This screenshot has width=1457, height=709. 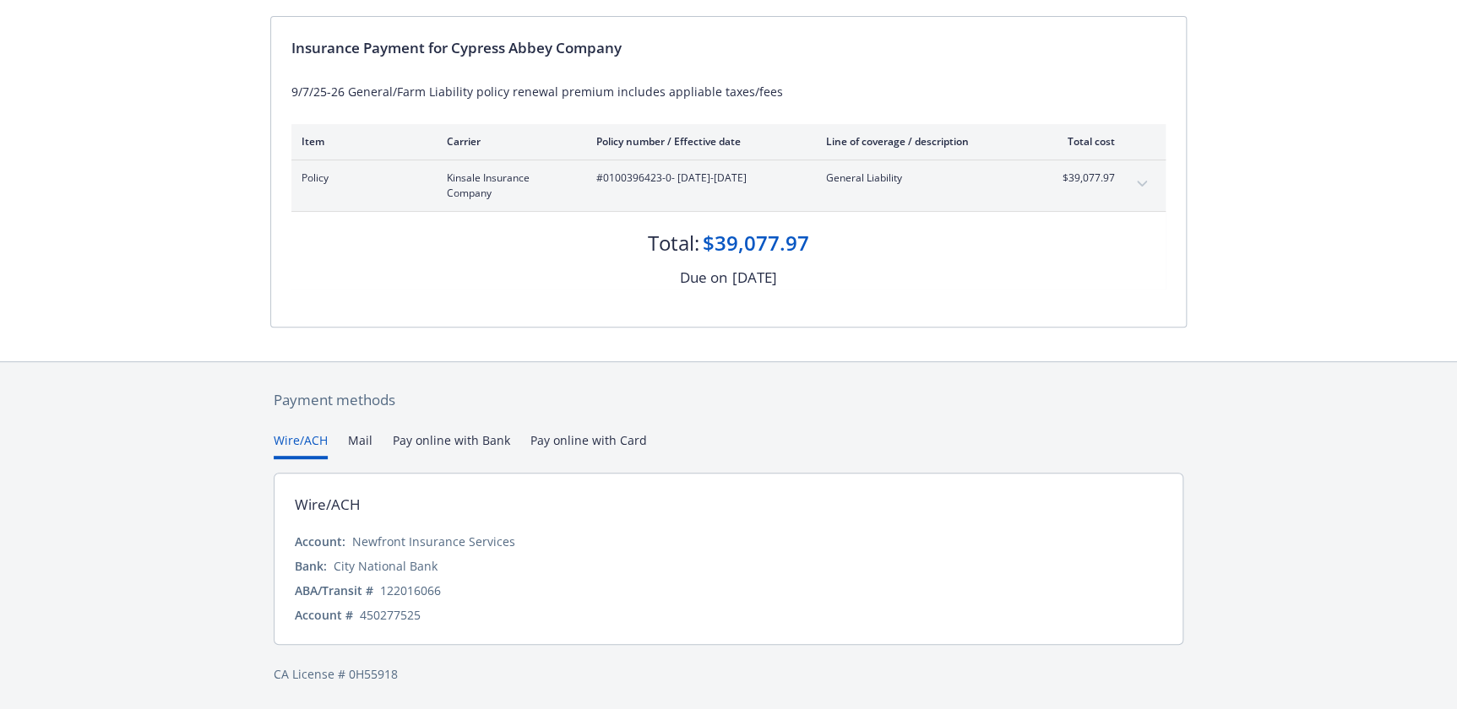 What do you see at coordinates (1142, 184) in the screenshot?
I see `button: expand content` at bounding box center [1142, 184].